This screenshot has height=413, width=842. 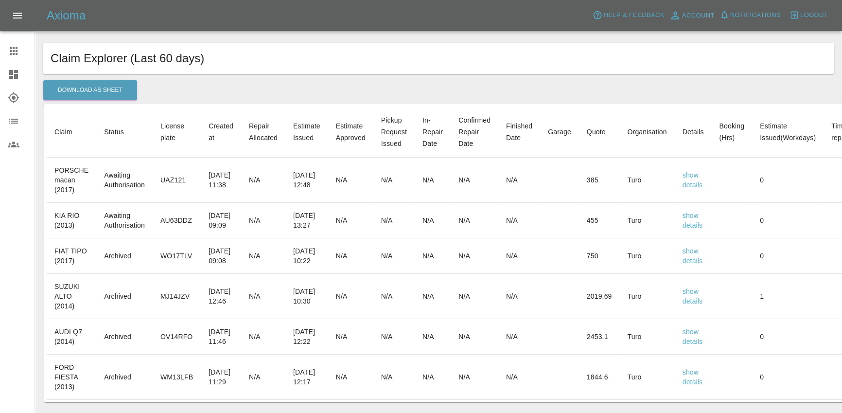 I want to click on td: 750, so click(x=599, y=256).